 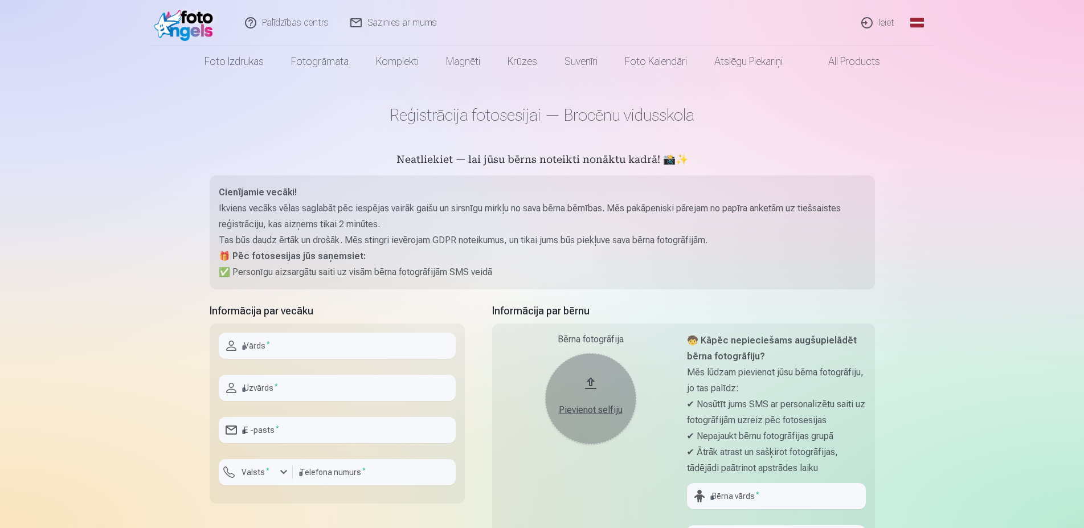 What do you see at coordinates (591, 399) in the screenshot?
I see `button: Pievienot selfiju` at bounding box center [591, 399].